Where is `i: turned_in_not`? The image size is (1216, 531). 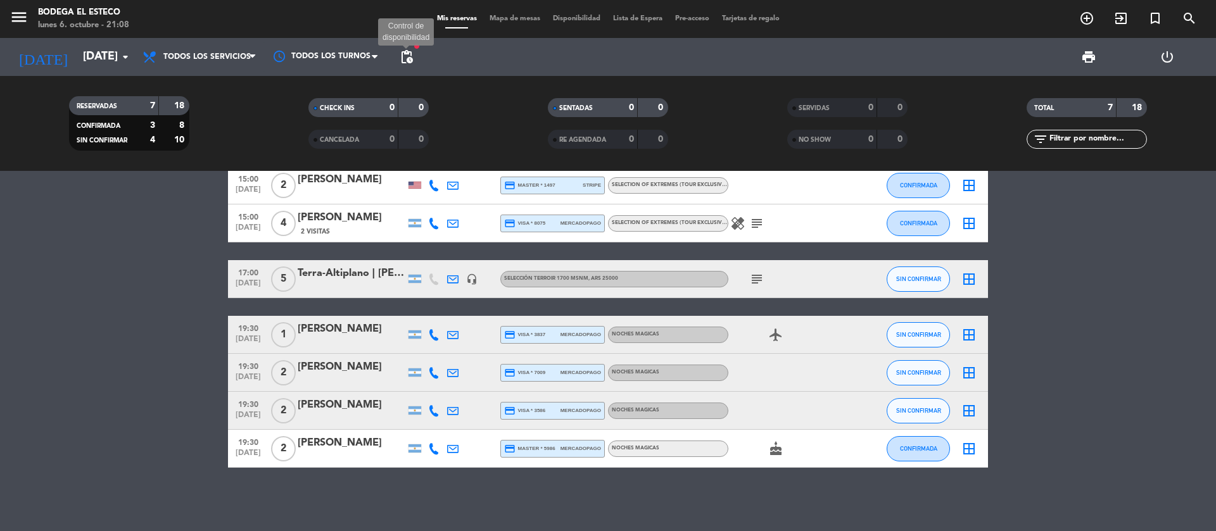 i: turned_in_not is located at coordinates (1155, 18).